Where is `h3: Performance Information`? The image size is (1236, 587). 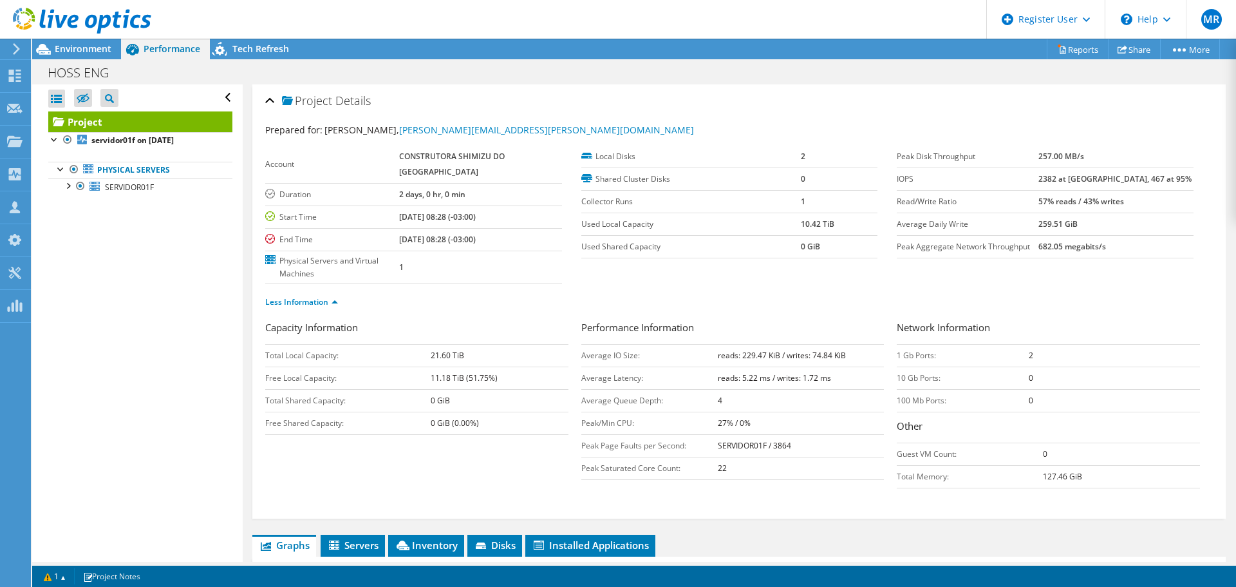
h3: Performance Information is located at coordinates (733, 328).